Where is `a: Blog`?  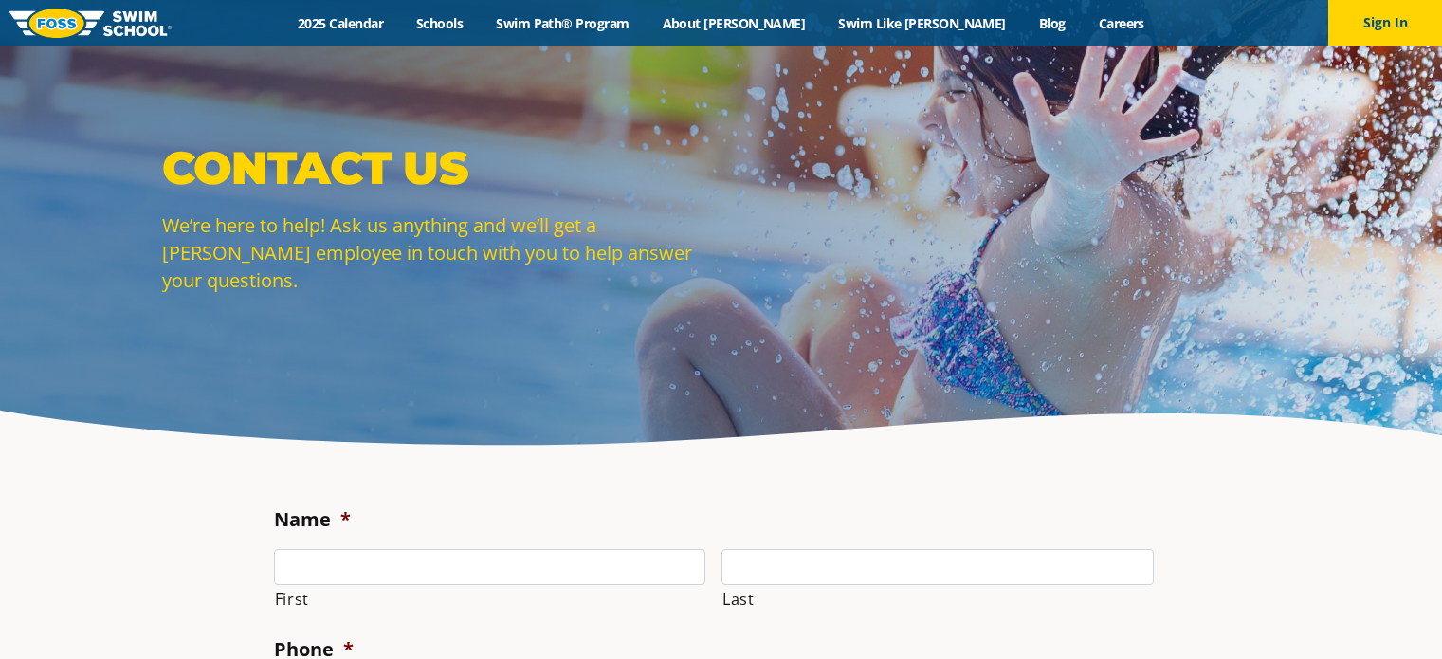 a: Blog is located at coordinates (1052, 23).